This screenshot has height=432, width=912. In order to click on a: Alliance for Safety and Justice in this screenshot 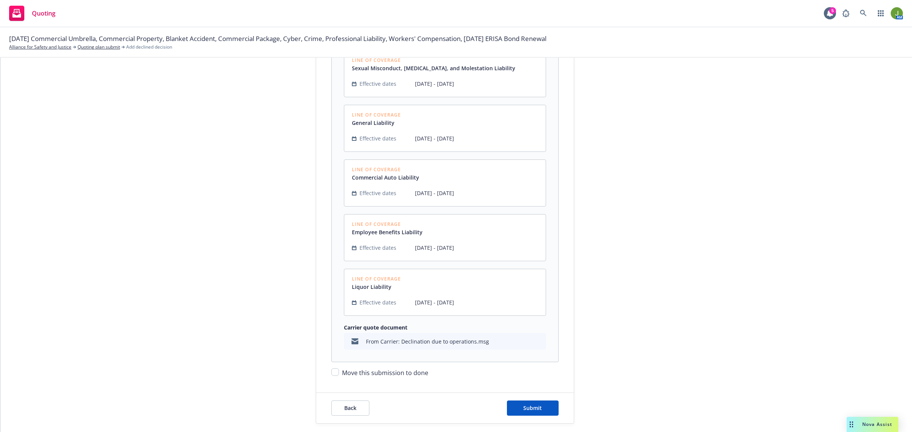, I will do `click(40, 47)`.